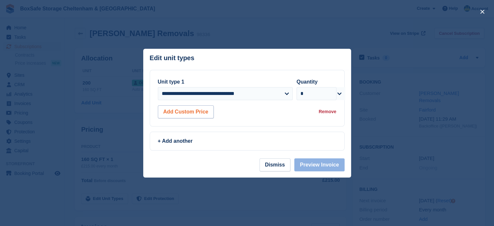  What do you see at coordinates (275, 165) in the screenshot?
I see `button: Dismiss` at bounding box center [275, 165].